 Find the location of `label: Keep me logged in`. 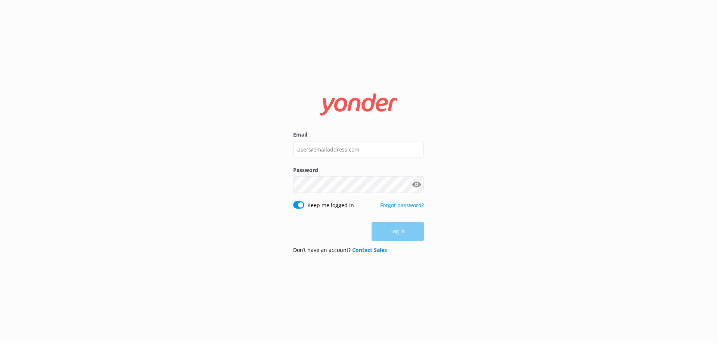

label: Keep me logged in is located at coordinates (331, 205).